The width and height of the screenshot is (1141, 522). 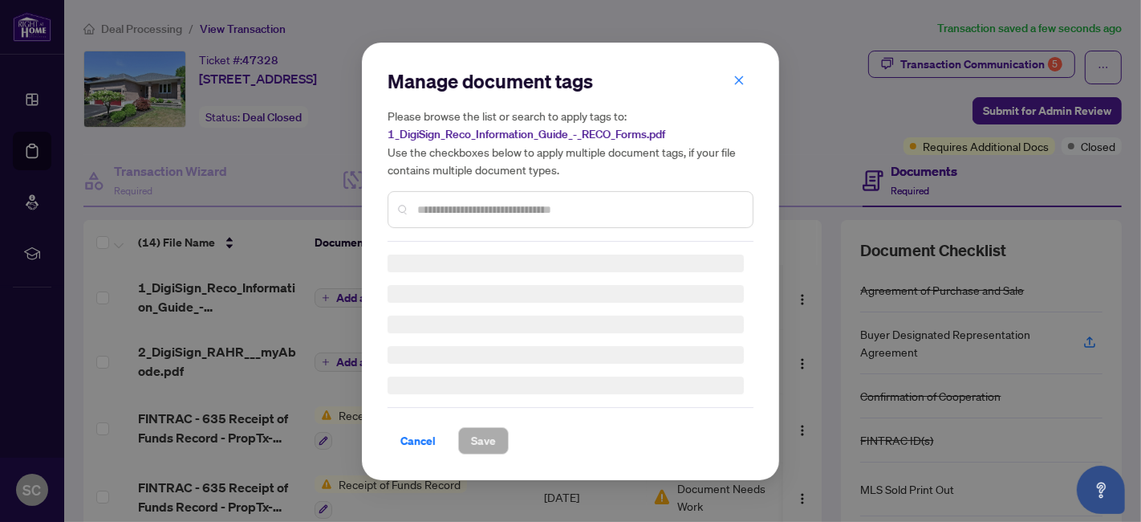 What do you see at coordinates (418, 441) in the screenshot?
I see `button: Cancel` at bounding box center [418, 441].